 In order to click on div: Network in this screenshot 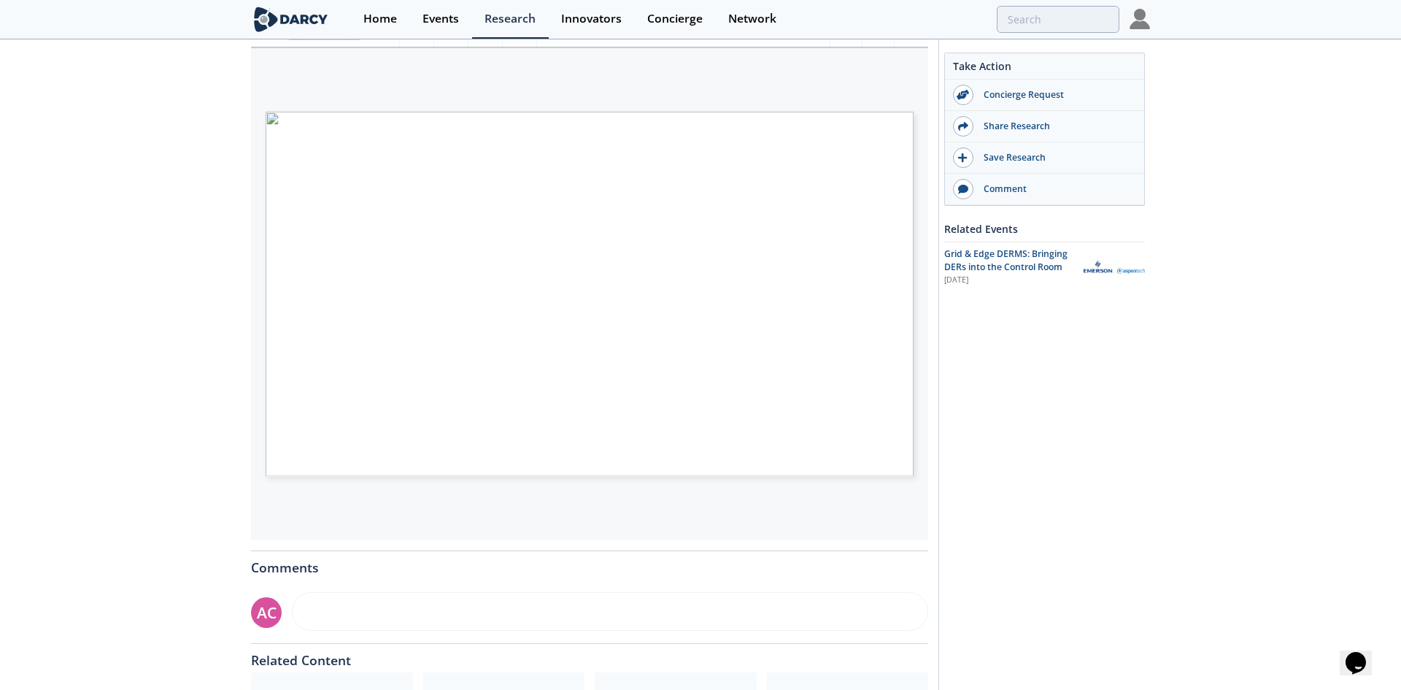, I will do `click(752, 19)`.